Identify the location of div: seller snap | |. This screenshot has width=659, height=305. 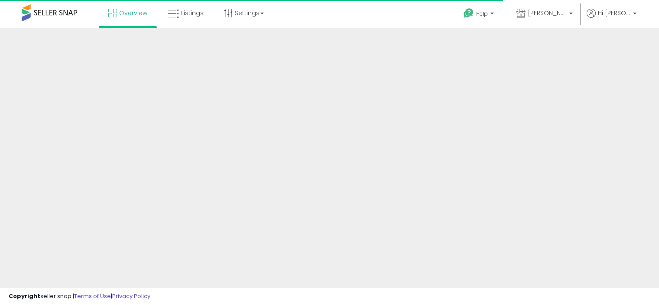
(79, 296).